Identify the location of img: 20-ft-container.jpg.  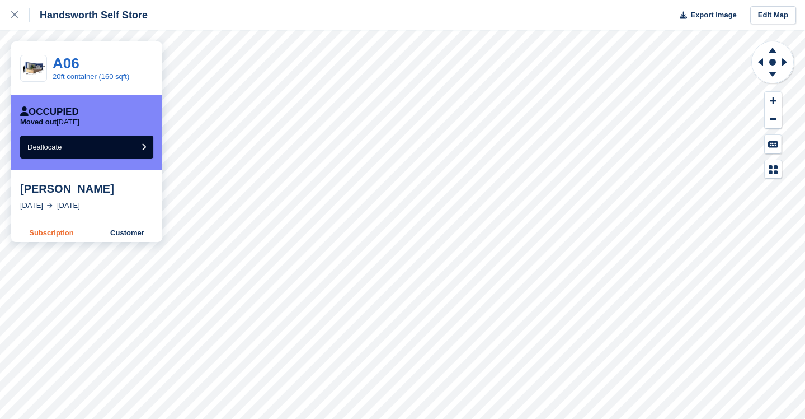
(34, 68).